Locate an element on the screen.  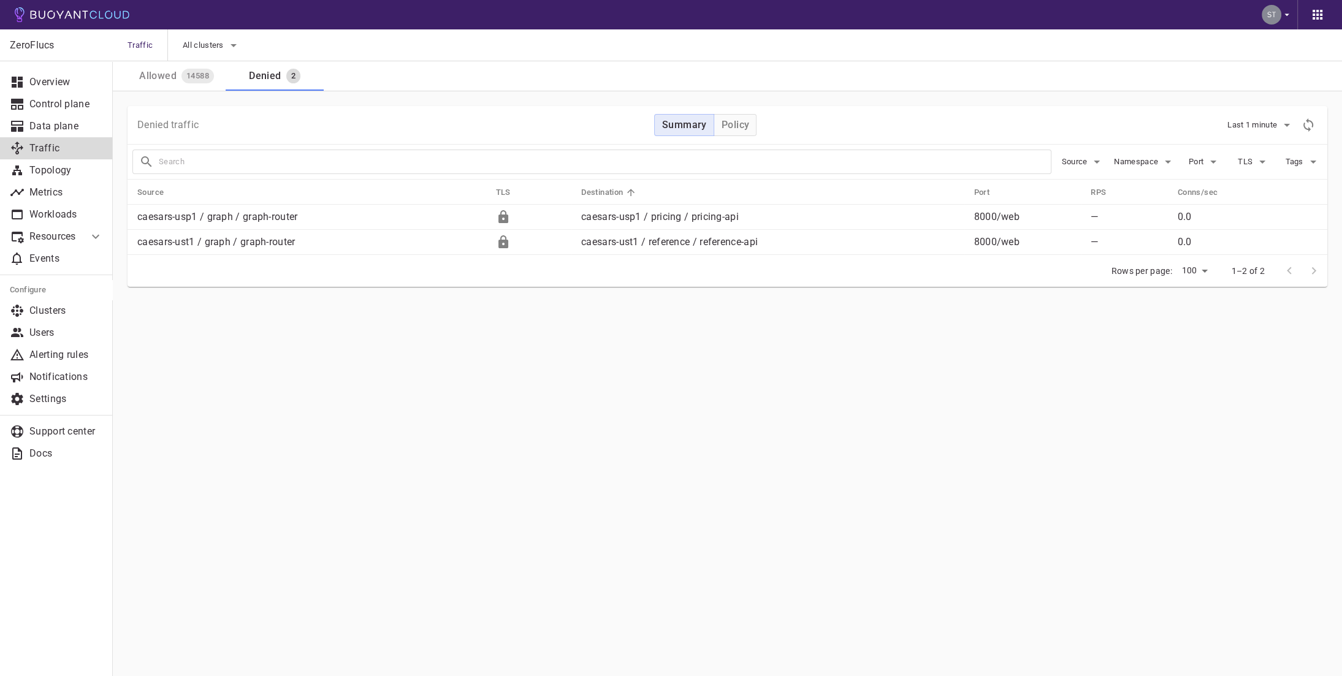
p: Clusters is located at coordinates (66, 311).